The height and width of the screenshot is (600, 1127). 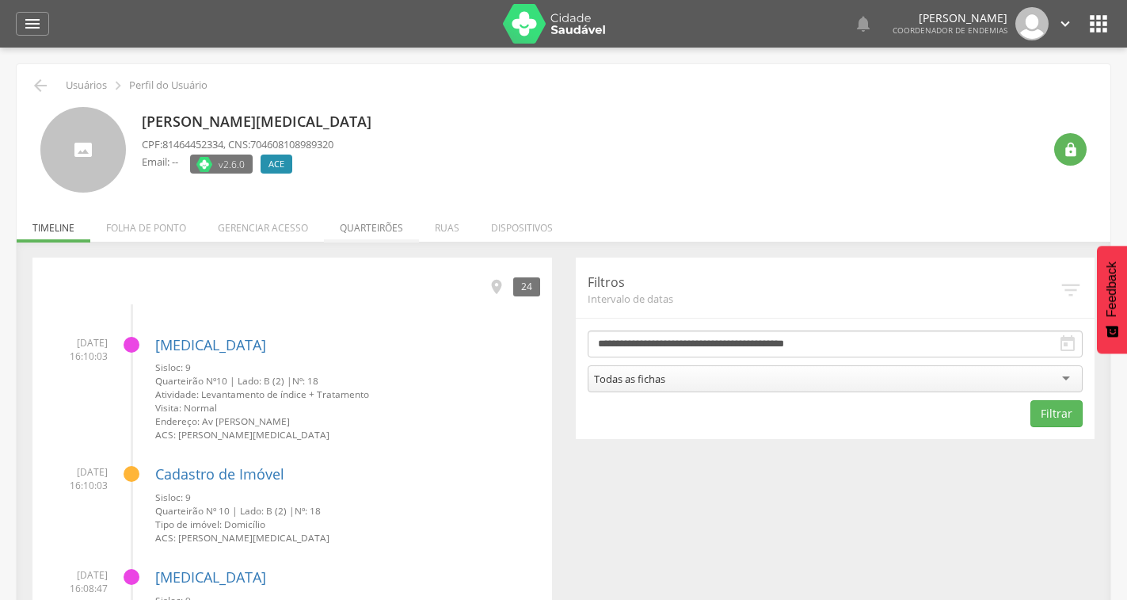 I want to click on li: Folha de ponto, so click(x=146, y=223).